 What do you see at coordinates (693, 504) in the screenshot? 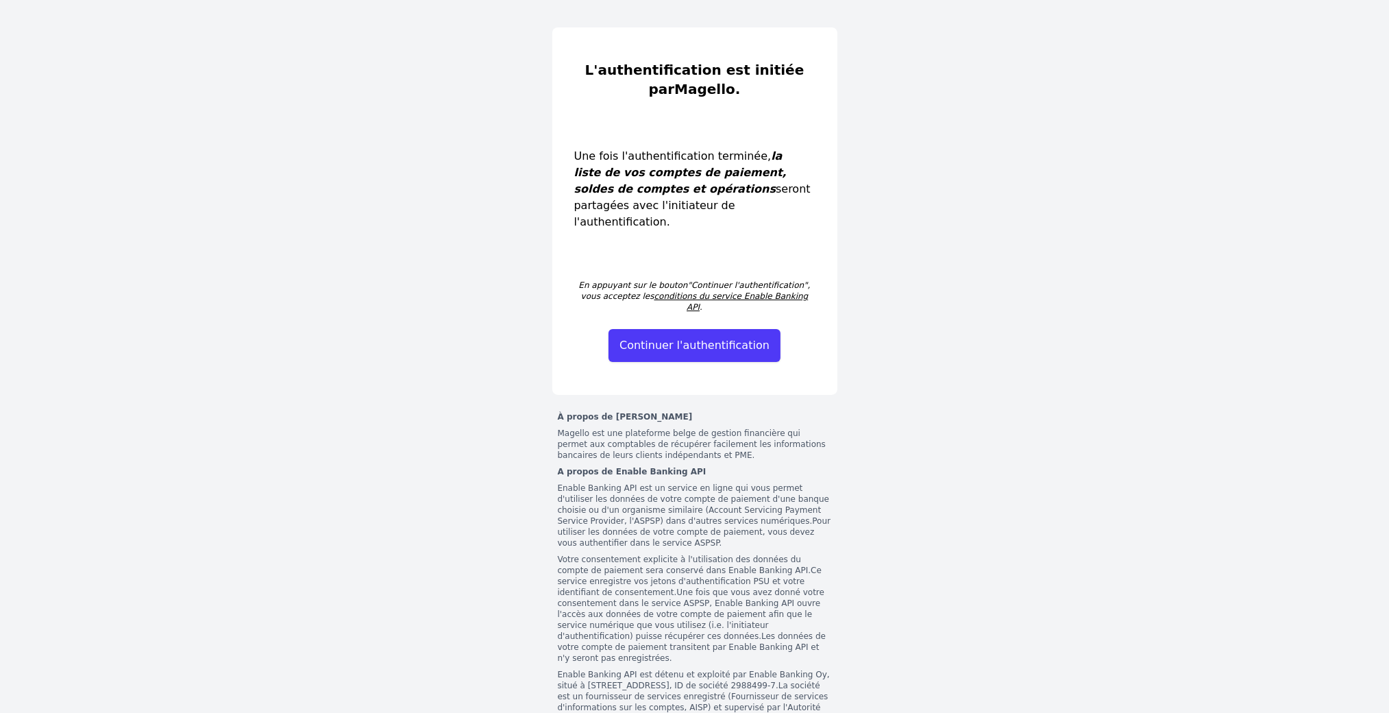
I see `span: Enable Banking API est un service en ligne qui vous permet d'utiliser les données de votre compte...` at bounding box center [693, 504].